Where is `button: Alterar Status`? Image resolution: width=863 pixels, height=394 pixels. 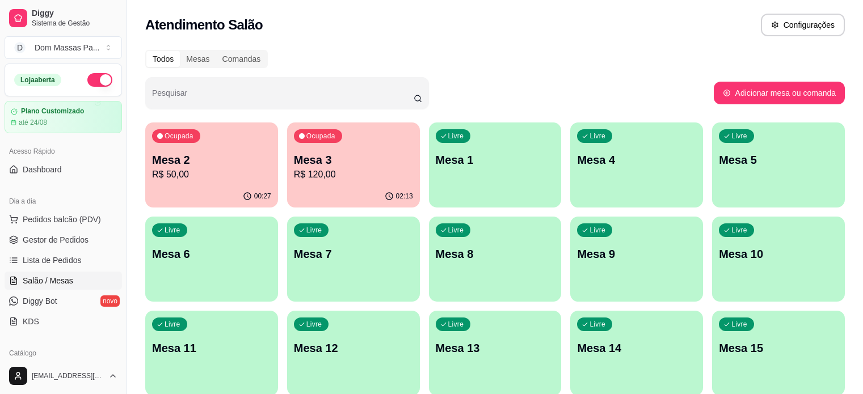 button: Alterar Status is located at coordinates (100, 80).